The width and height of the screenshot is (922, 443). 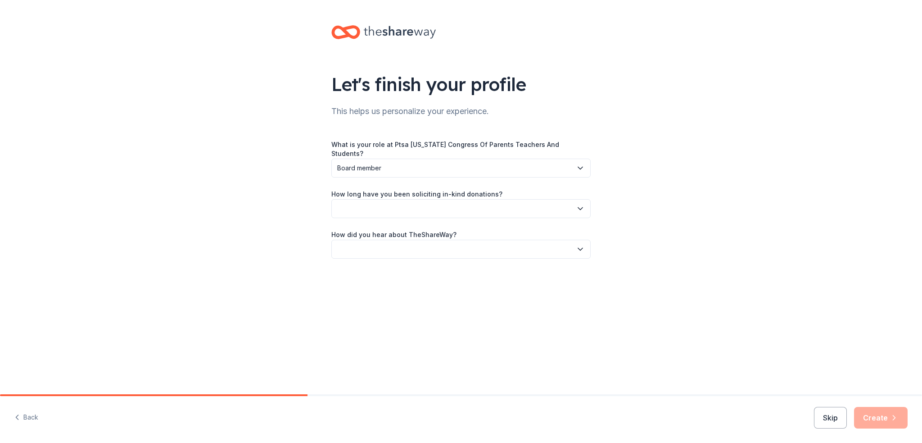 I want to click on div: This helps us personalize your experience., so click(x=461, y=111).